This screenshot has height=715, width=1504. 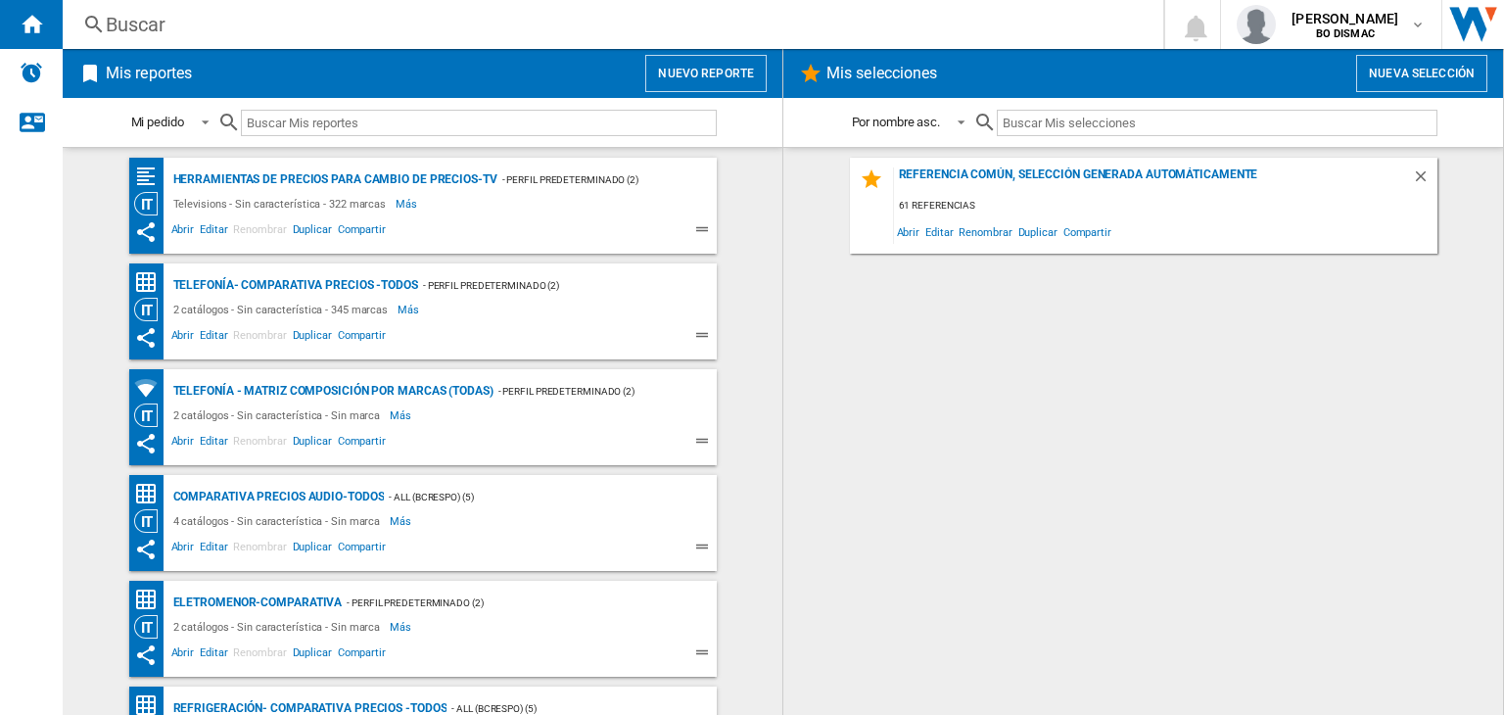 I want to click on div: 61 referencias, so click(x=1165, y=206).